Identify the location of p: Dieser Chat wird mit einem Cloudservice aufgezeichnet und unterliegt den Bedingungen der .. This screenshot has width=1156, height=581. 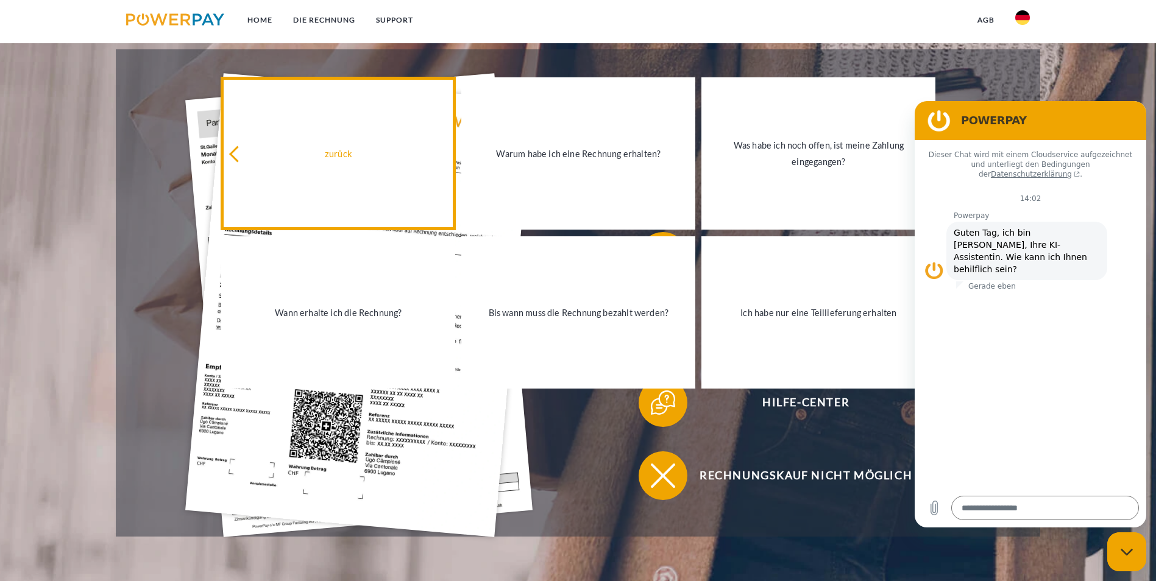
(116, 63).